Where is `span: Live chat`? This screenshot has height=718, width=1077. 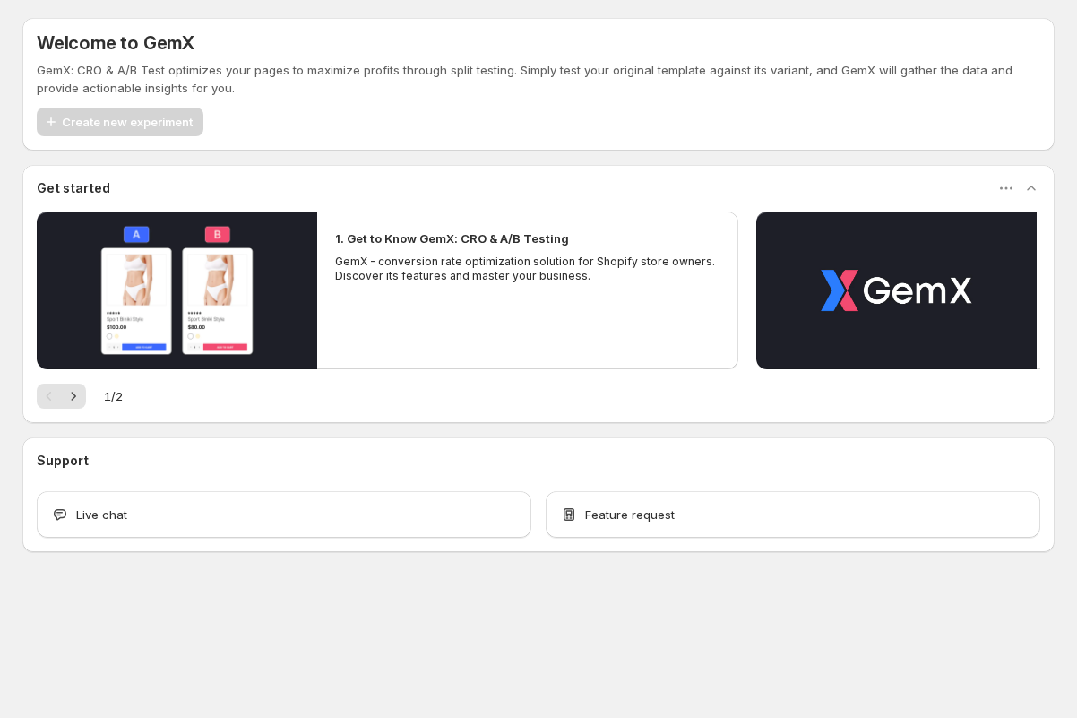 span: Live chat is located at coordinates (101, 514).